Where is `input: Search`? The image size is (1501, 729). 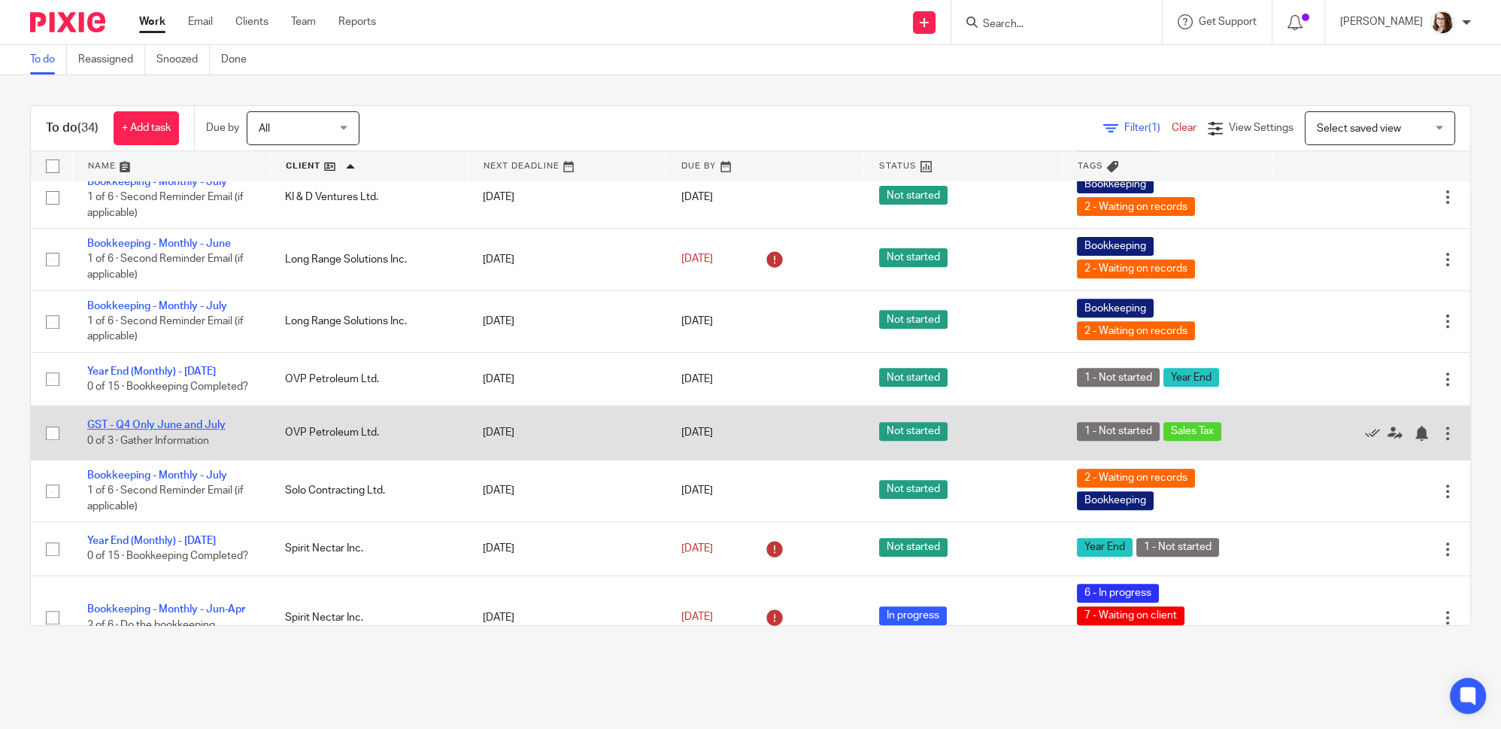 input: Search is located at coordinates (1049, 25).